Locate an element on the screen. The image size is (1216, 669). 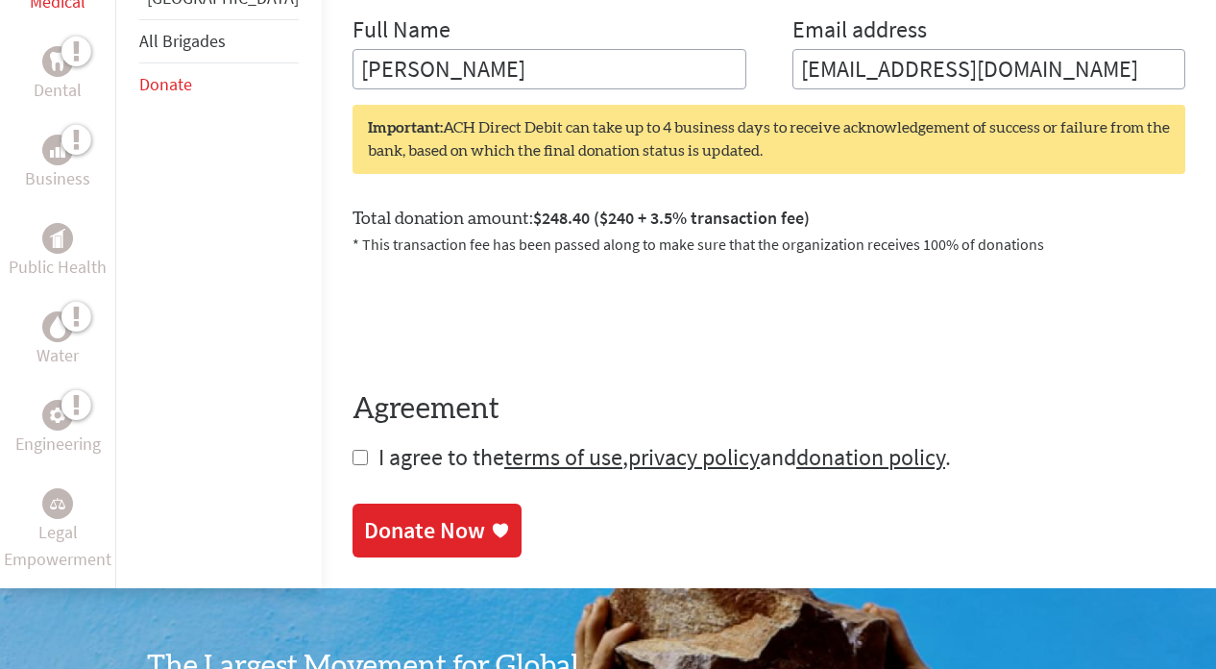
a: privacy policy is located at coordinates (694, 456).